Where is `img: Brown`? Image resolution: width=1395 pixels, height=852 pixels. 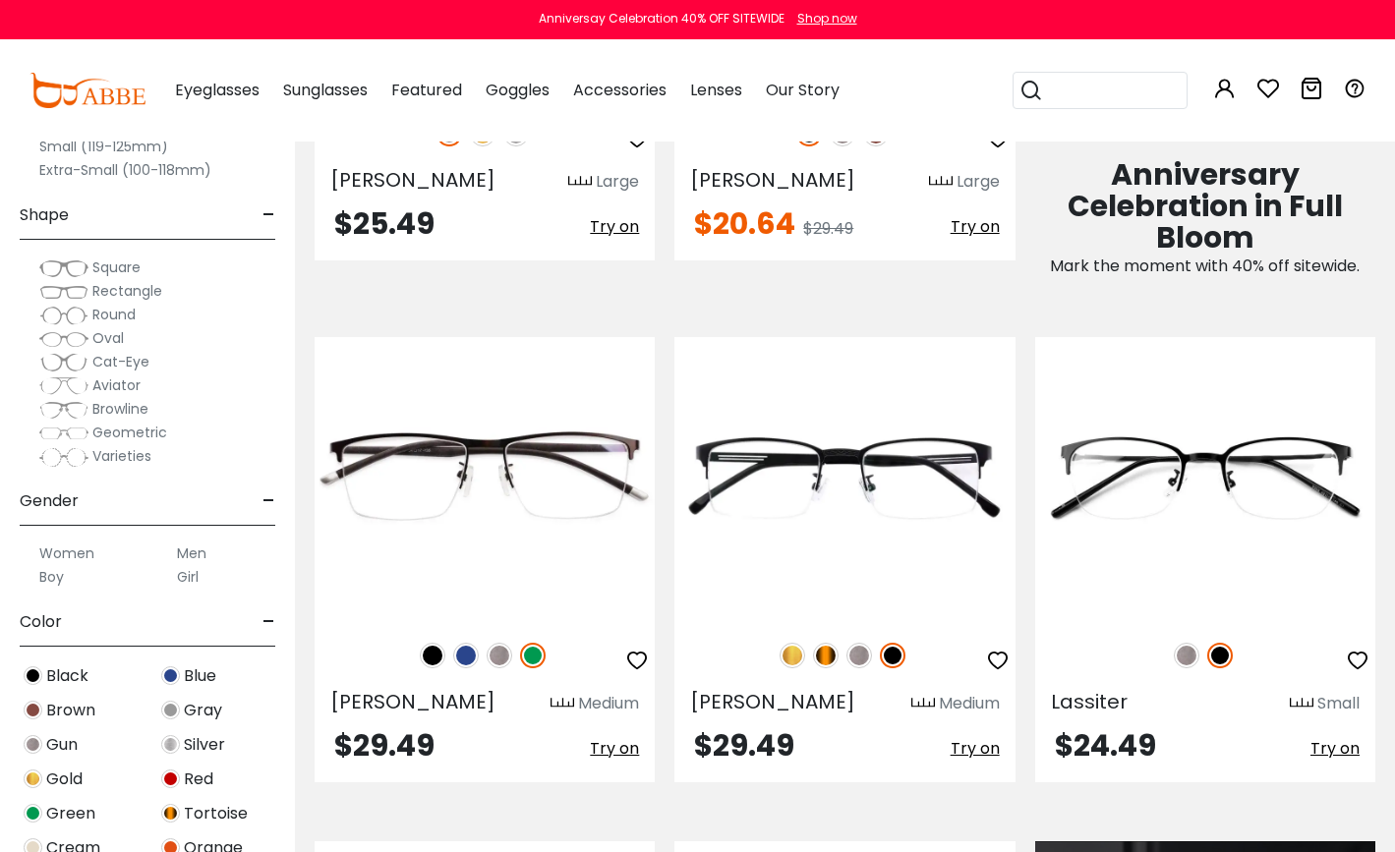
img: Brown is located at coordinates (32, 710).